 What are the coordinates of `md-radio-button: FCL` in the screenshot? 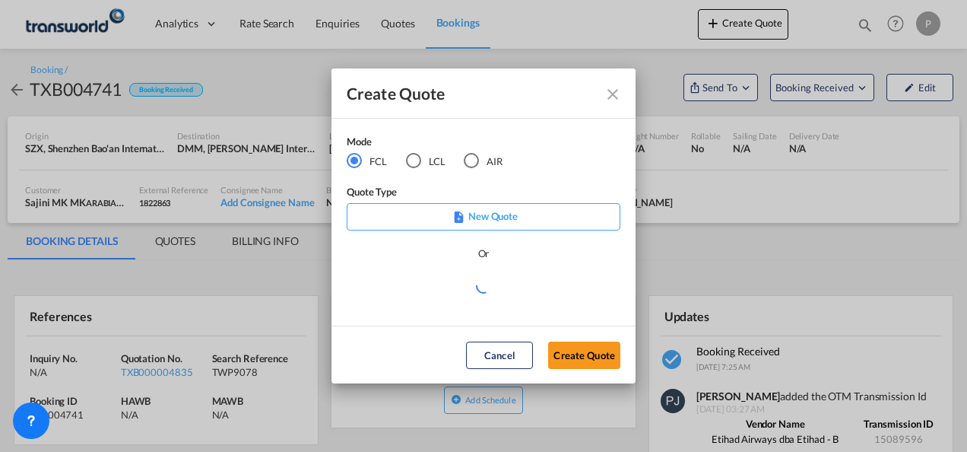 It's located at (366, 161).